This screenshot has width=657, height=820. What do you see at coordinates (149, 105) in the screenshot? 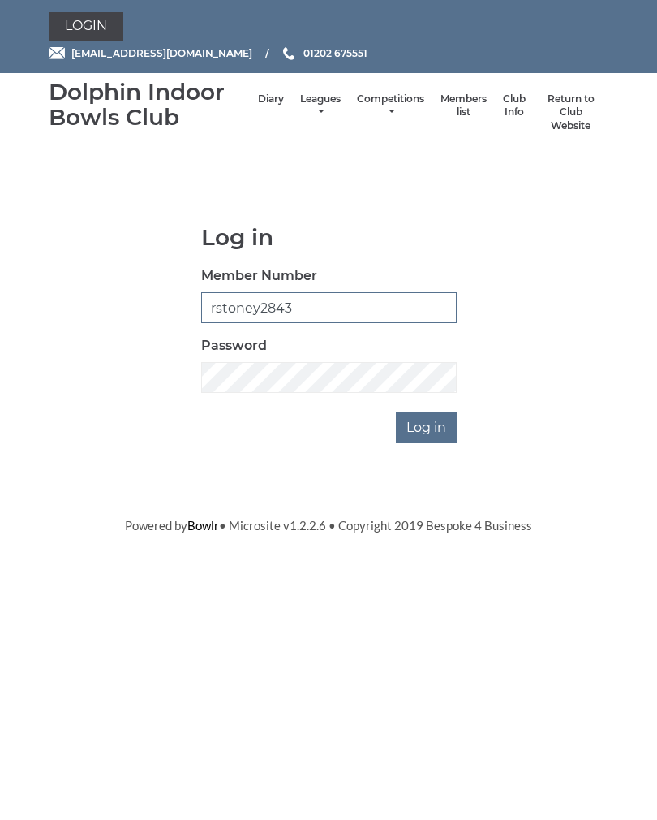
I see `div: Dolphin Indoor Bowls Club` at bounding box center [149, 105].